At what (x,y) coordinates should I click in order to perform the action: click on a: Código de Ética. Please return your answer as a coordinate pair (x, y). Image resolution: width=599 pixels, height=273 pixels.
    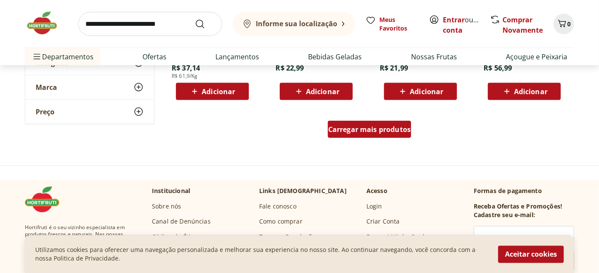
    Looking at the image, I should click on (174, 237).